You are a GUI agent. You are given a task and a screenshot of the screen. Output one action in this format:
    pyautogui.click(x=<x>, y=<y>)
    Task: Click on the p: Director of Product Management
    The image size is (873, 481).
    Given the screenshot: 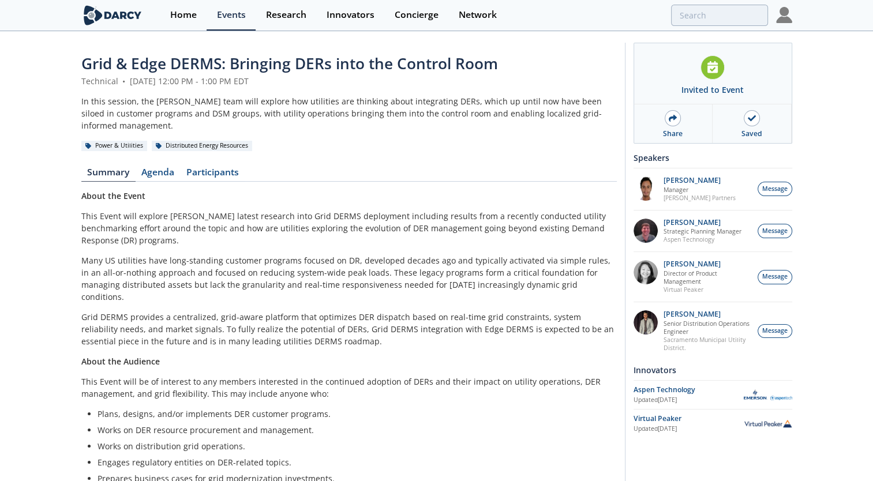 What is the action you would take?
    pyautogui.click(x=707, y=278)
    